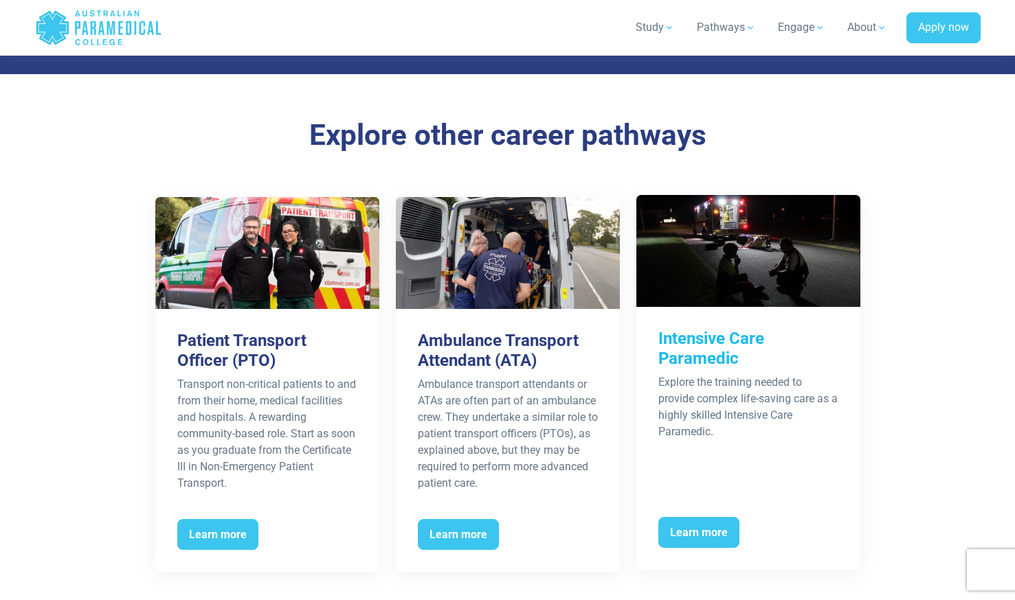  I want to click on div: Ambulance transport attendants or ATAs are often part of an ambulance crew. They undertake a simi..., so click(508, 434).